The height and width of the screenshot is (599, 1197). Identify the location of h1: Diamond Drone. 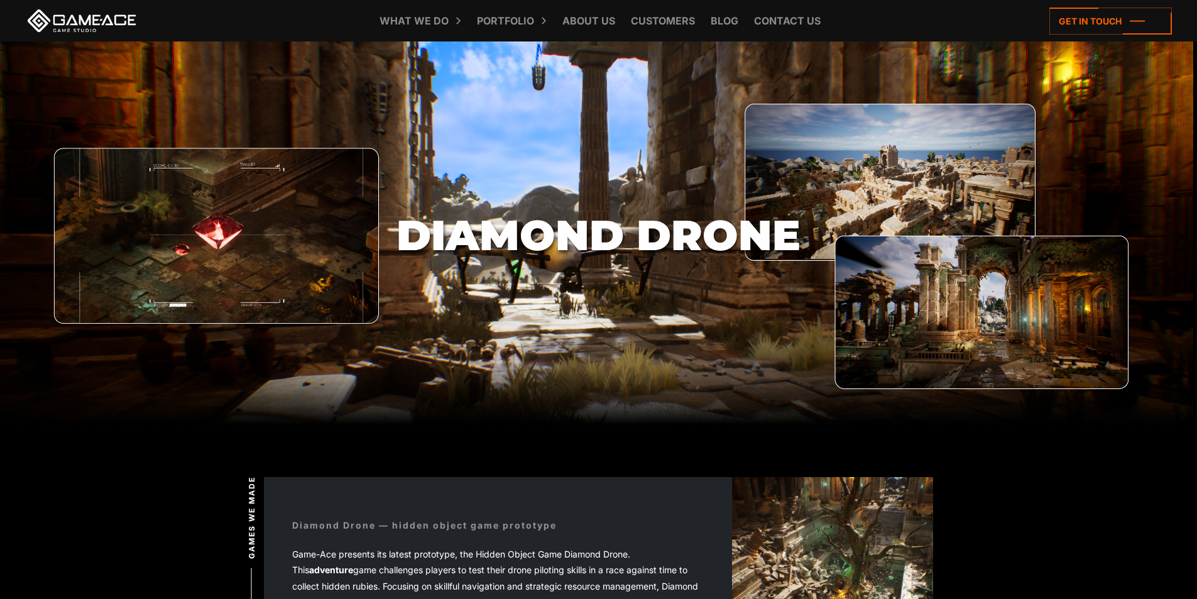
(598, 235).